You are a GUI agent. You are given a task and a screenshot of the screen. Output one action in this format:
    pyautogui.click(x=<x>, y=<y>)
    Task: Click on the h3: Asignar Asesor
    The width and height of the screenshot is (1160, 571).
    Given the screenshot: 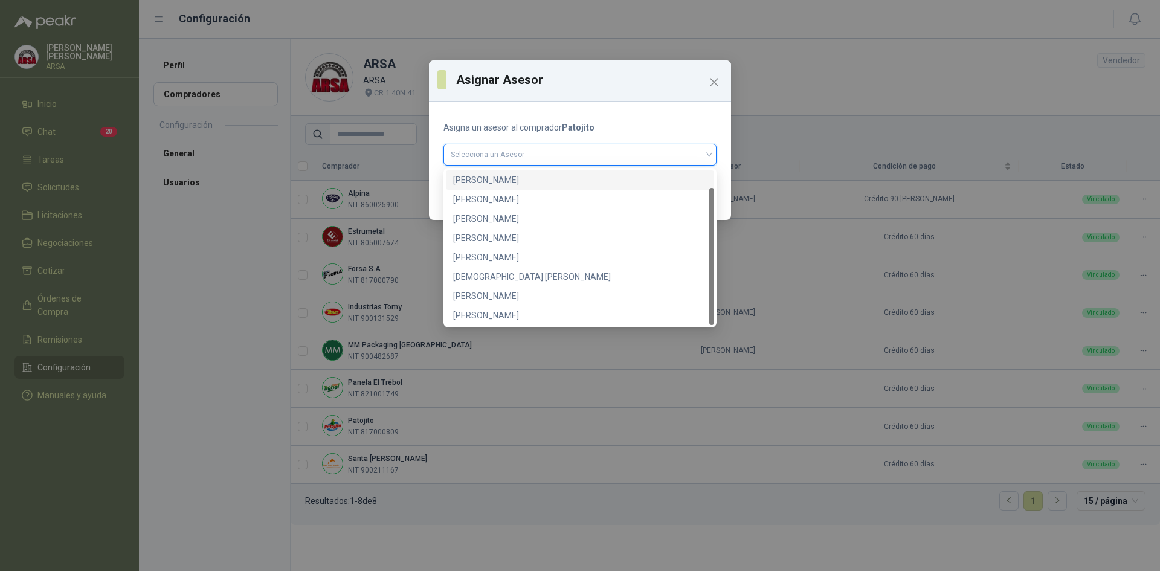 What is the action you would take?
    pyautogui.click(x=589, y=80)
    